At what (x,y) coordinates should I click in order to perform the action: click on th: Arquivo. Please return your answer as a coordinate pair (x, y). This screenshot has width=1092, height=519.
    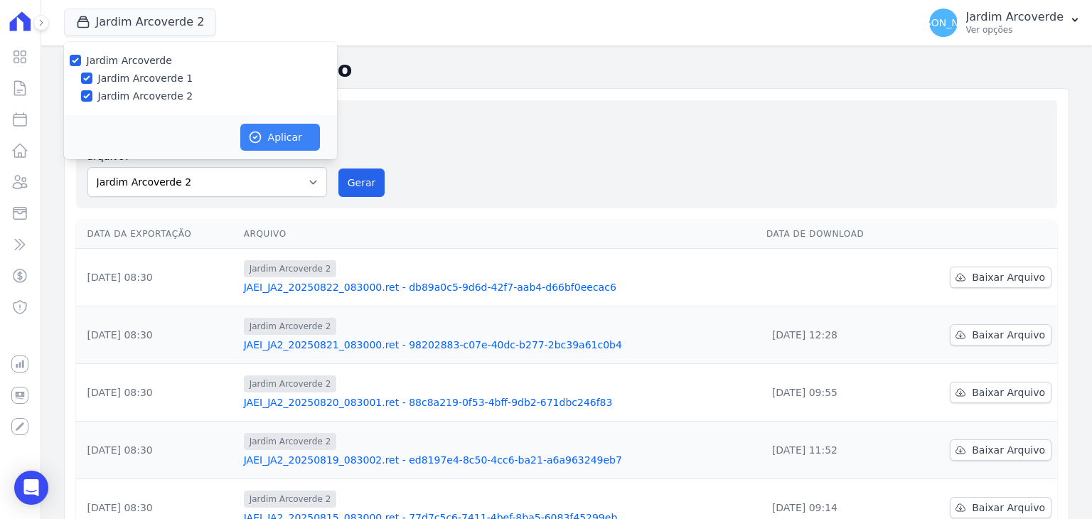
    Looking at the image, I should click on (499, 234).